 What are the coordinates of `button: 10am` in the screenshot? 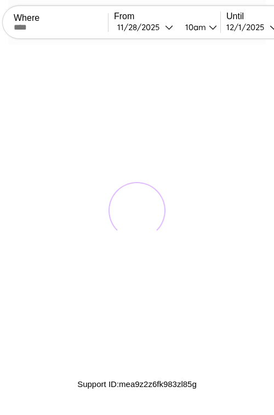 It's located at (198, 27).